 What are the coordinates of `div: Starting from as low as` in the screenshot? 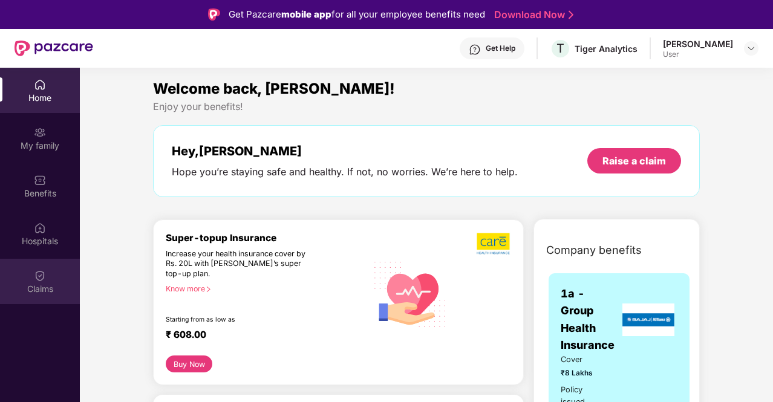 It's located at (241, 320).